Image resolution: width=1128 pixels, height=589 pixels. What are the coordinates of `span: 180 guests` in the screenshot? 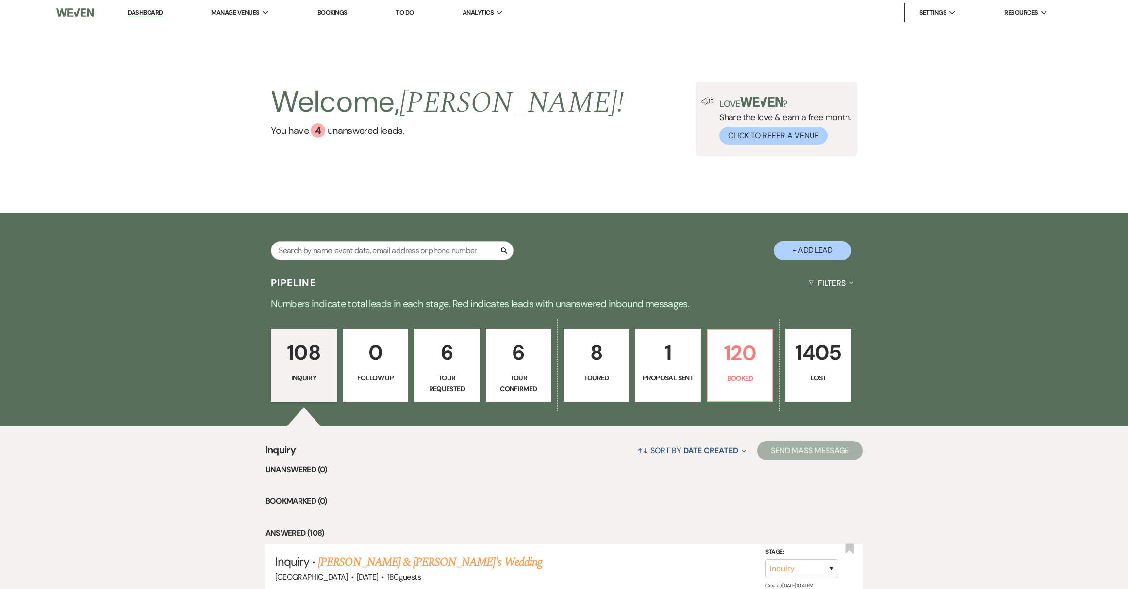 It's located at (404, 577).